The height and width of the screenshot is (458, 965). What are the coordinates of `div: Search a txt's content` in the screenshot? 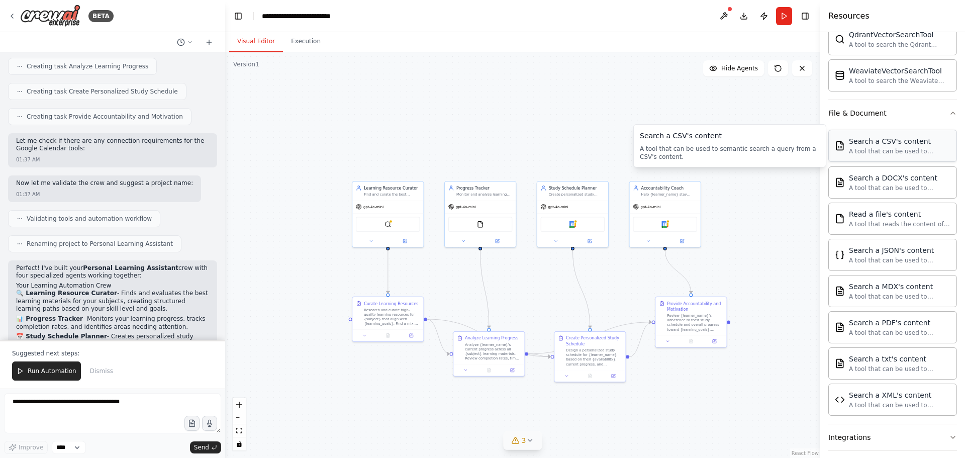 It's located at (899, 359).